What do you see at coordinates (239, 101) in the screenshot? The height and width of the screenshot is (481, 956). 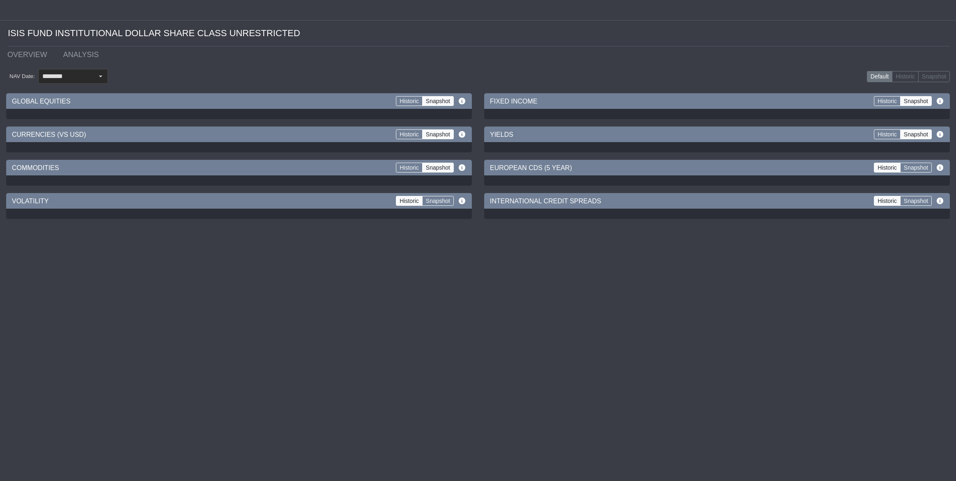 I see `div: GLOBAL EQUITIES` at bounding box center [239, 101].